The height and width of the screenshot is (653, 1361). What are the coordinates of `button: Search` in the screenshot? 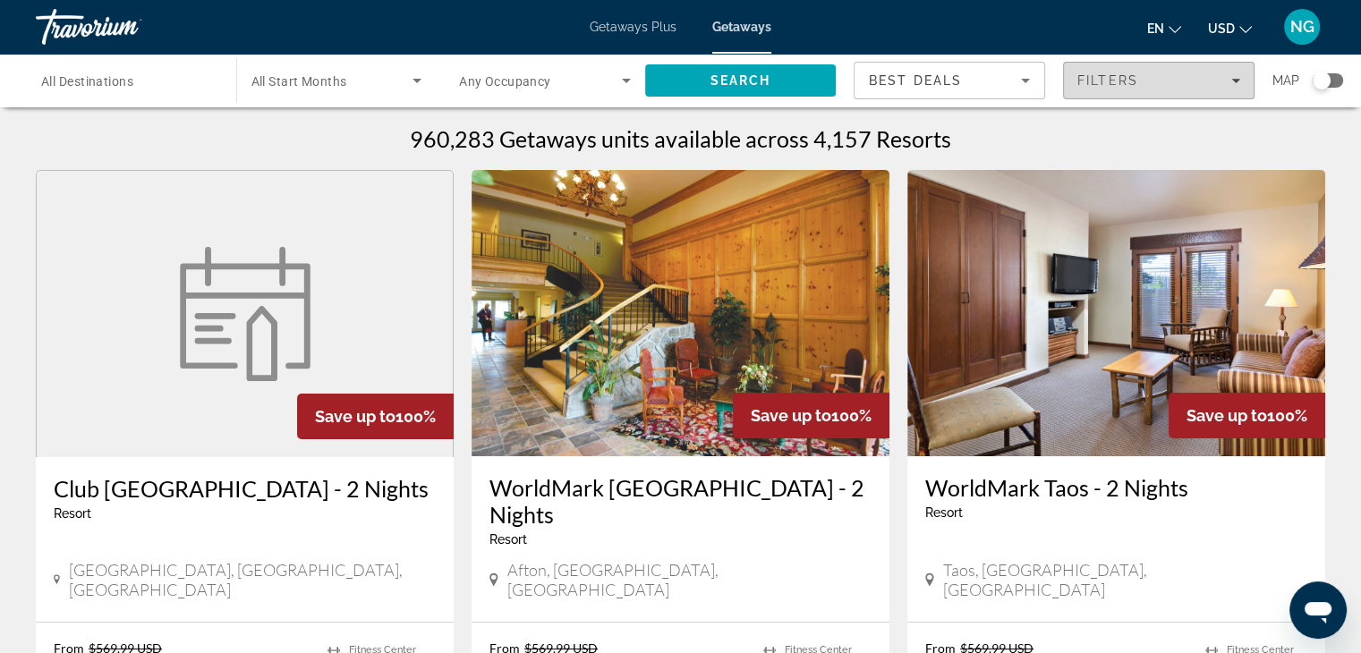 It's located at (741, 81).